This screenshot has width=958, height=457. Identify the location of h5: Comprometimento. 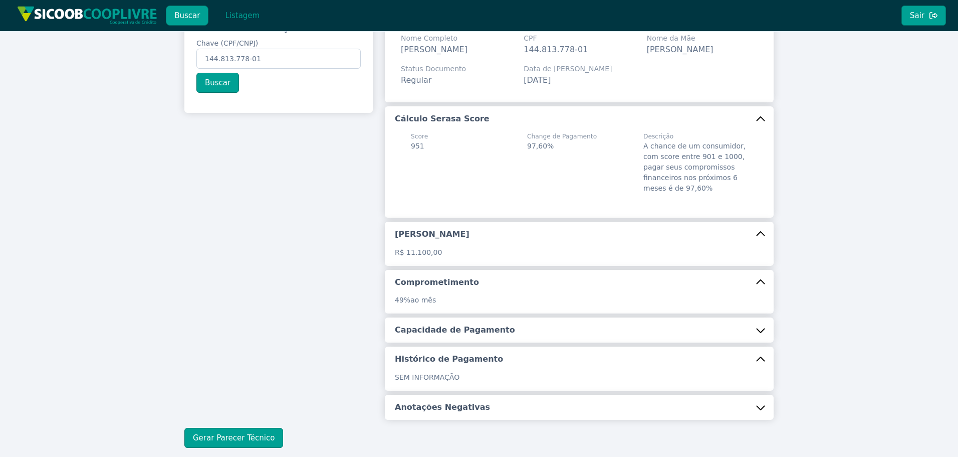
(437, 282).